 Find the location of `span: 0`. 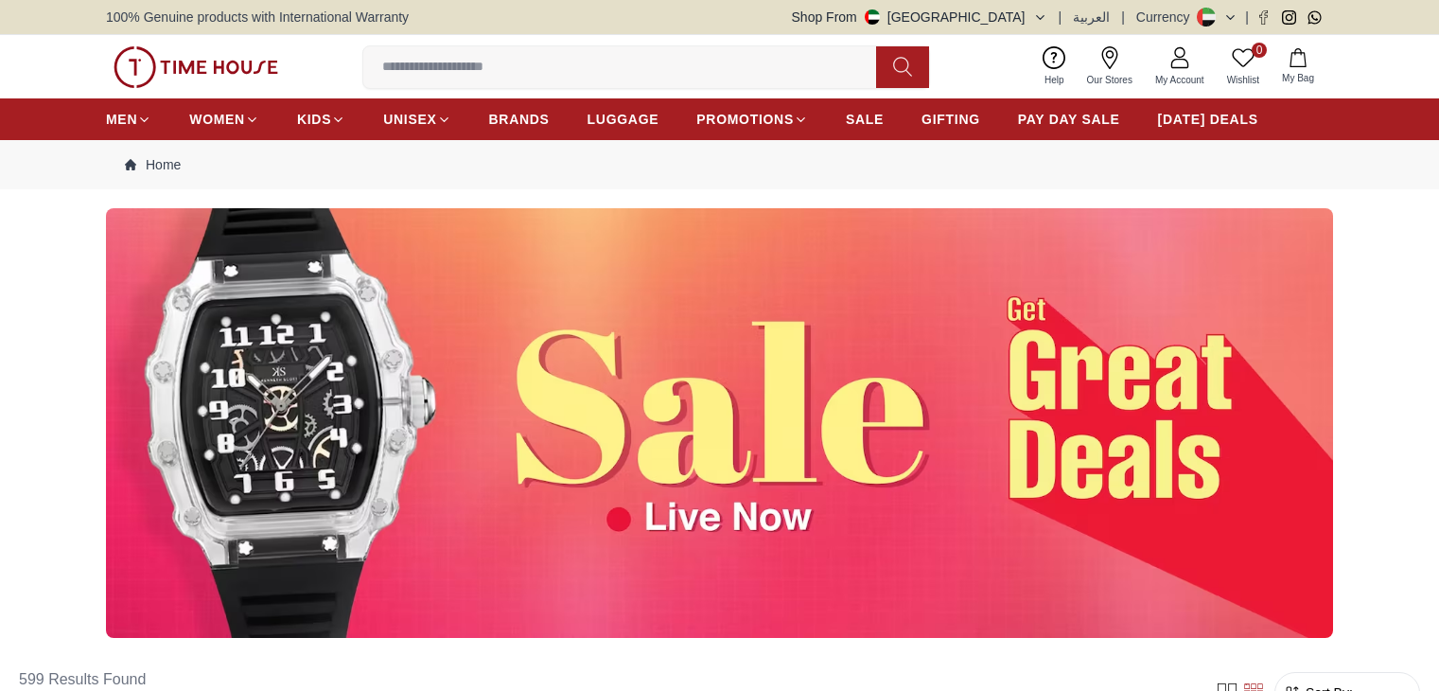

span: 0 is located at coordinates (1259, 50).